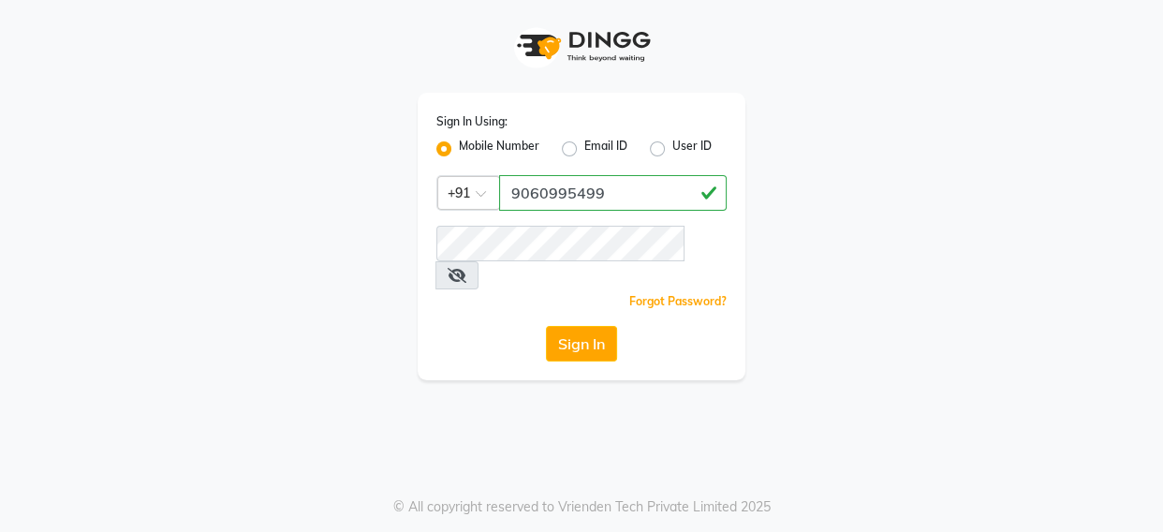 Image resolution: width=1163 pixels, height=532 pixels. Describe the element at coordinates (581, 344) in the screenshot. I see `button: Sign In` at that location.